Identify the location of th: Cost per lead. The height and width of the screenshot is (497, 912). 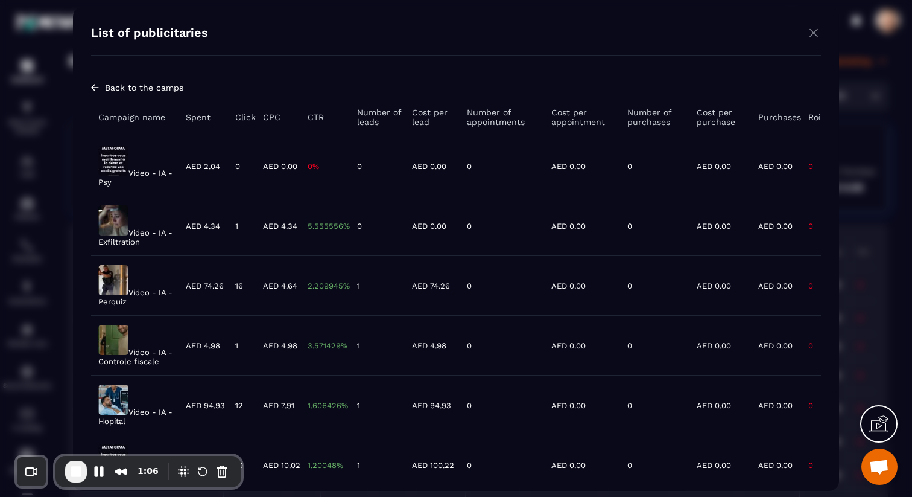
(432, 116).